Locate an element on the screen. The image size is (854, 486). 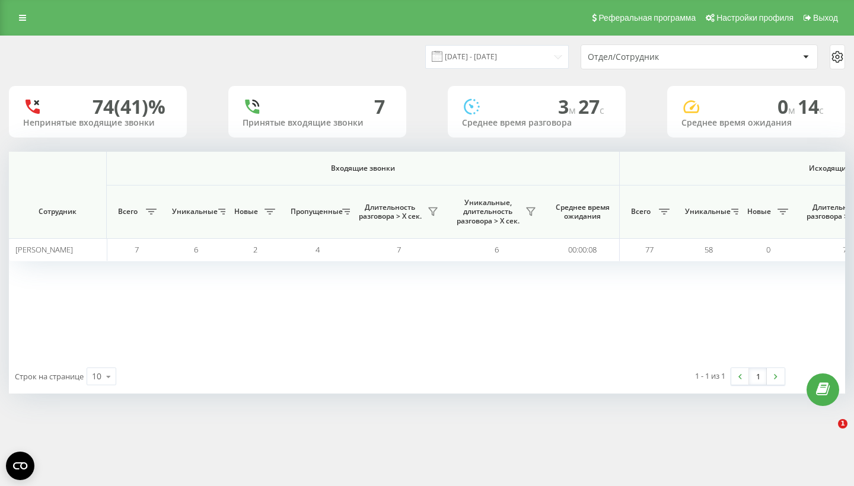
span: 27 is located at coordinates (591, 106).